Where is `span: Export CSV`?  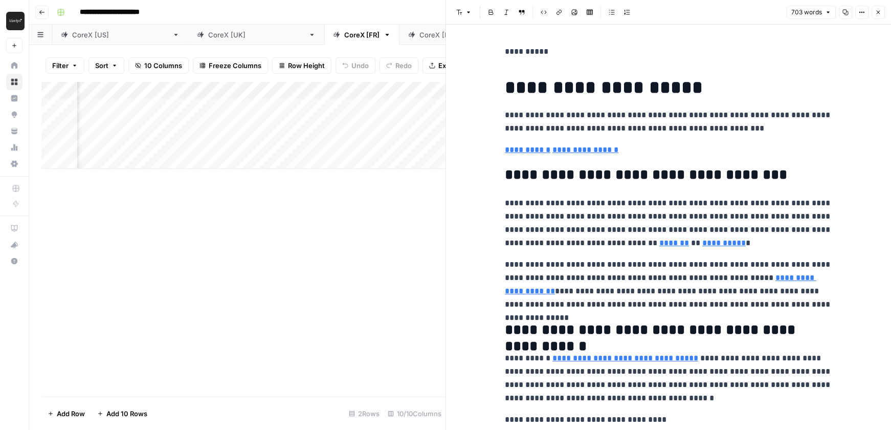 span: Export CSV is located at coordinates (456, 65).